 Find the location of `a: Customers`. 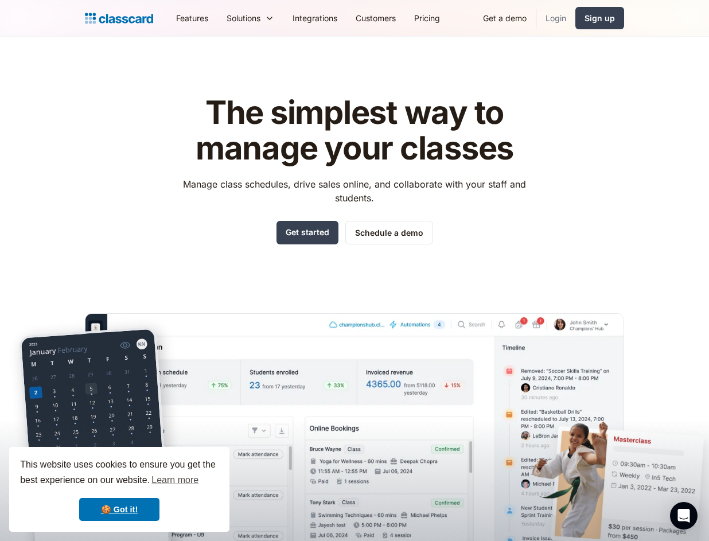

a: Customers is located at coordinates (376, 18).